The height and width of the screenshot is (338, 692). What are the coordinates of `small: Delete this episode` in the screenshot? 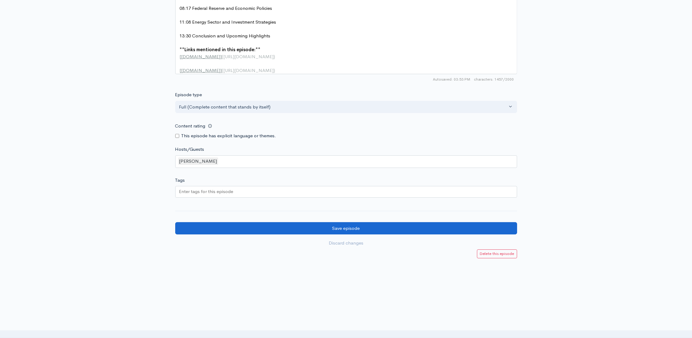 It's located at (497, 253).